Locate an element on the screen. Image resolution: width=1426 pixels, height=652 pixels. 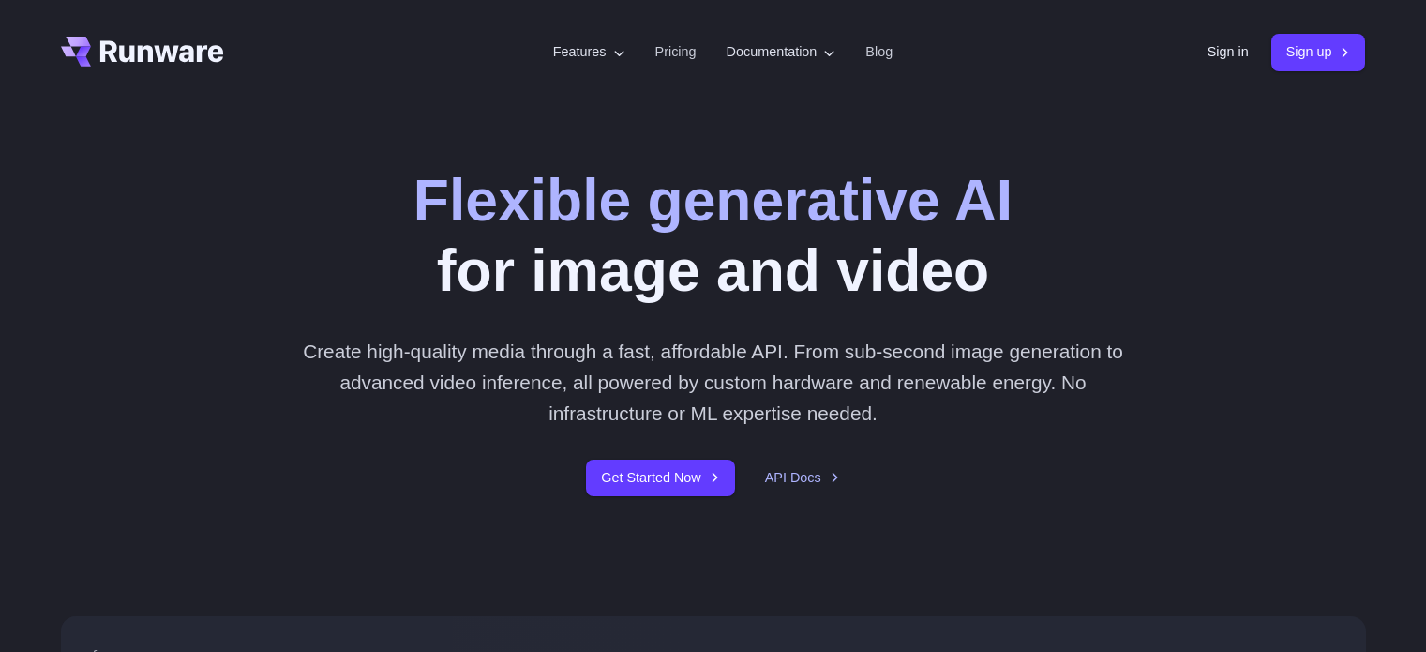
a: API Docs is located at coordinates (803, 477).